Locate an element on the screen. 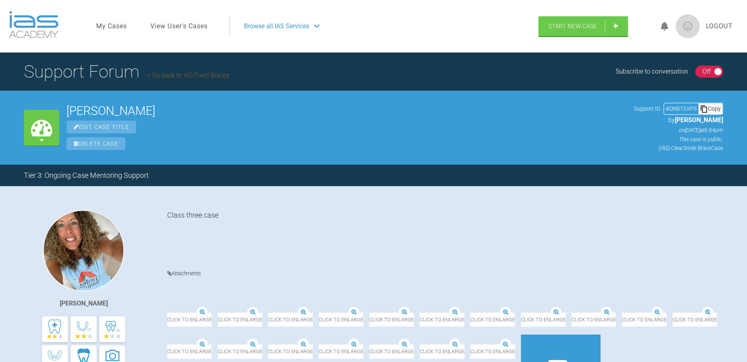  span: Logout is located at coordinates (719, 26).